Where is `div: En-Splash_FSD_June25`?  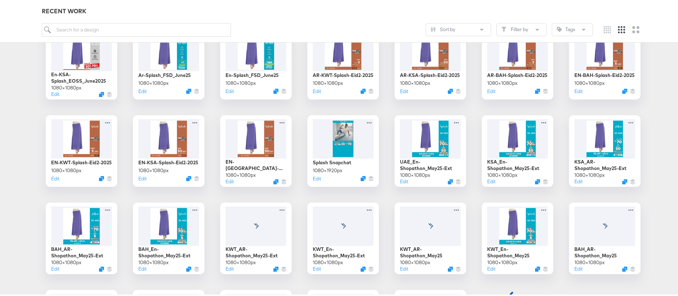
div: En-Splash_FSD_June25 is located at coordinates (252, 73).